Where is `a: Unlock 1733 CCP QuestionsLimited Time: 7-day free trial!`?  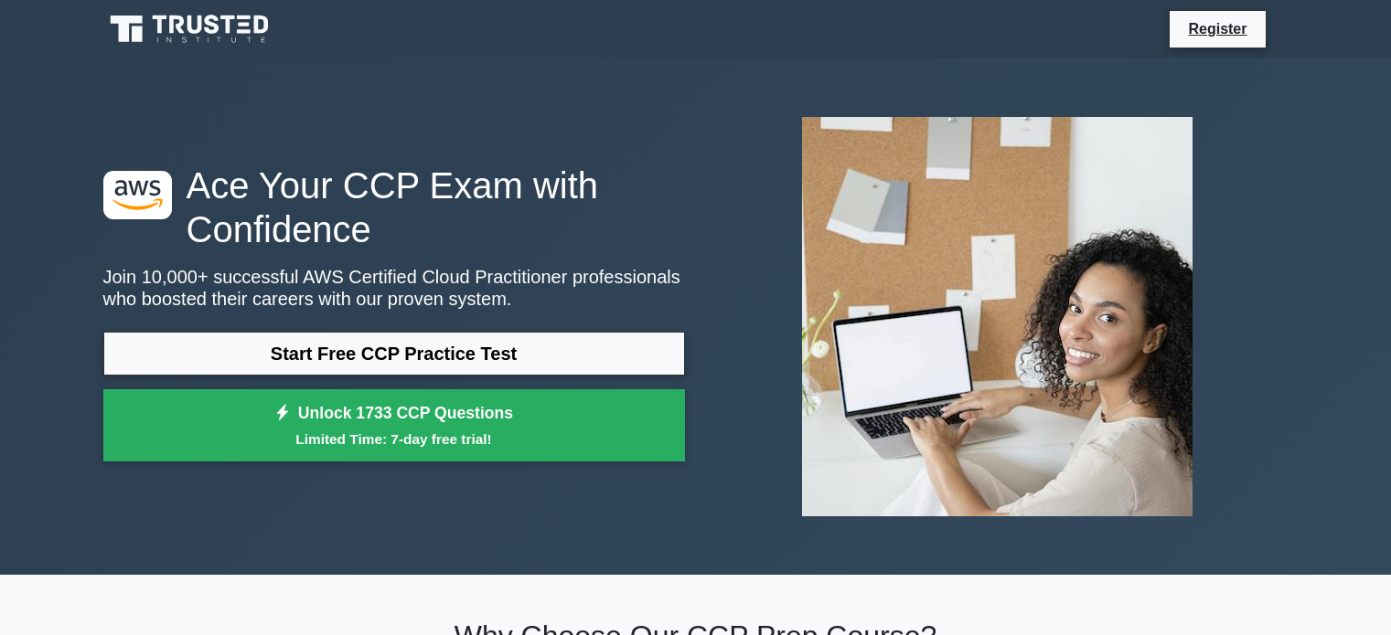 a: Unlock 1733 CCP QuestionsLimited Time: 7-day free trial! is located at coordinates (394, 426).